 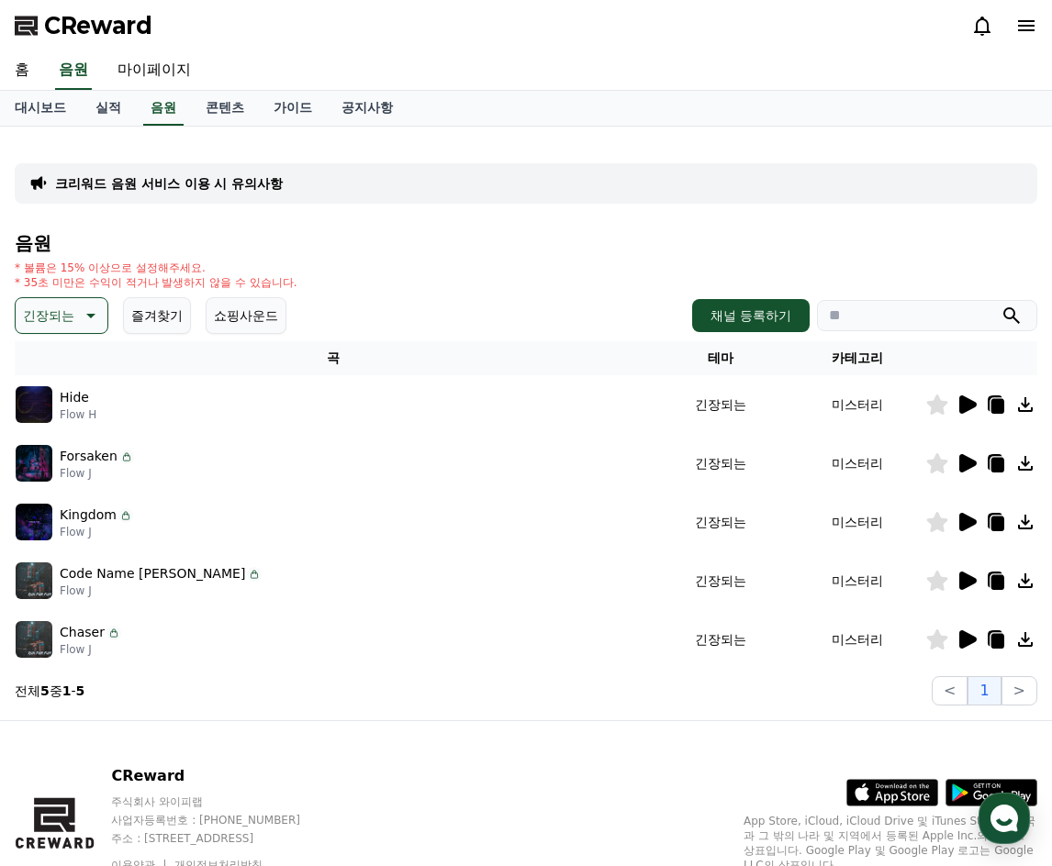 I want to click on button: 긴장되는, so click(x=61, y=316).